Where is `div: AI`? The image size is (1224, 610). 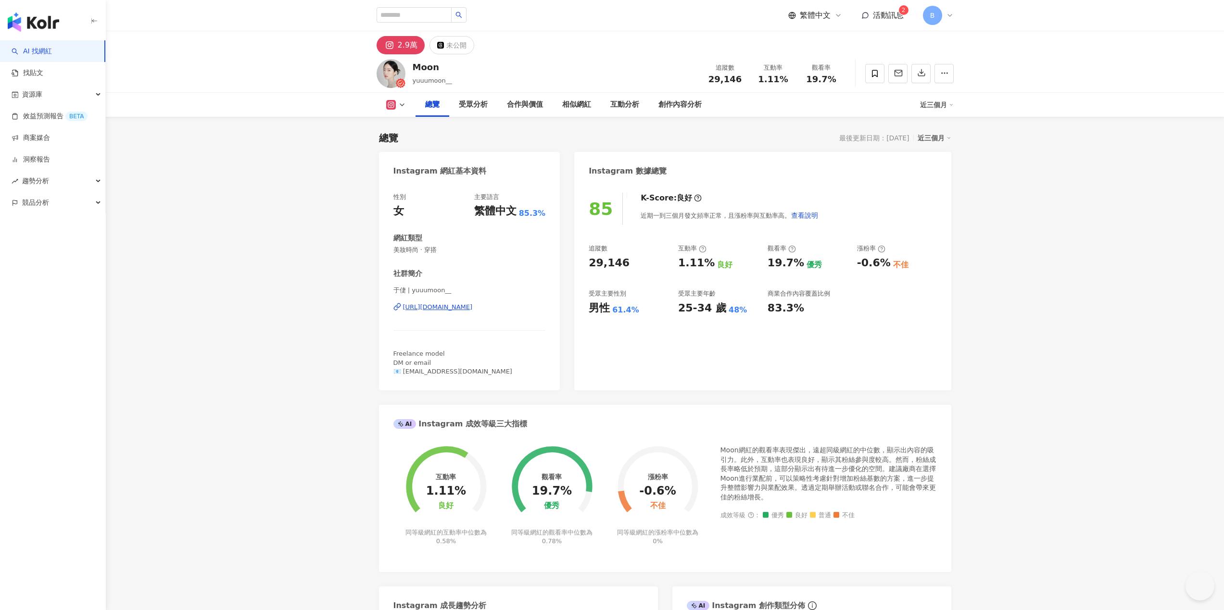
div: AI is located at coordinates (405, 424).